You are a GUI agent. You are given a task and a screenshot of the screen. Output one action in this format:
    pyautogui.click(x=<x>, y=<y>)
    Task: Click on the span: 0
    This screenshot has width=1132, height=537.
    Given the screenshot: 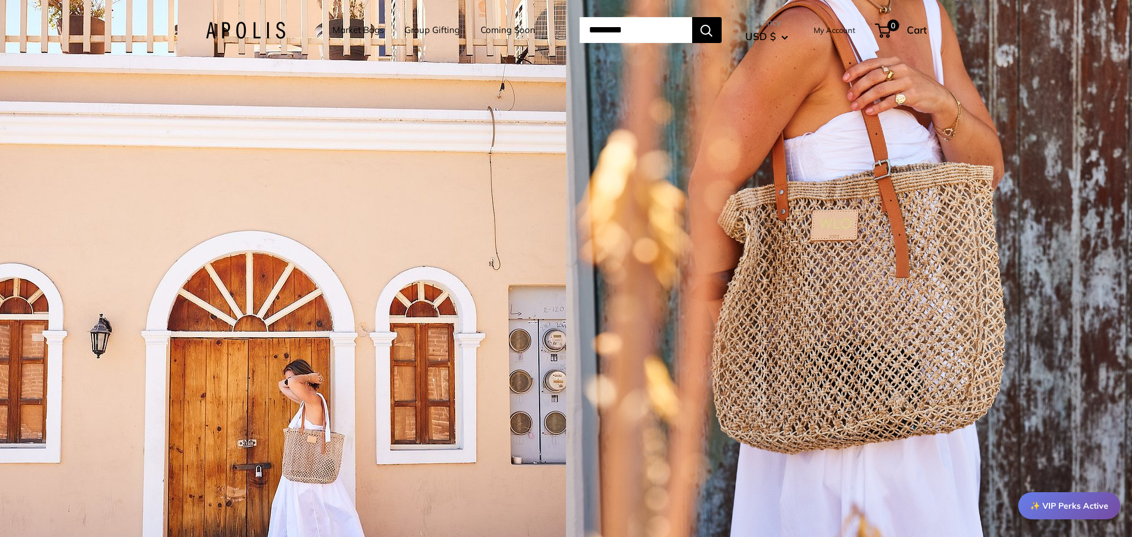 What is the action you would take?
    pyautogui.click(x=892, y=25)
    